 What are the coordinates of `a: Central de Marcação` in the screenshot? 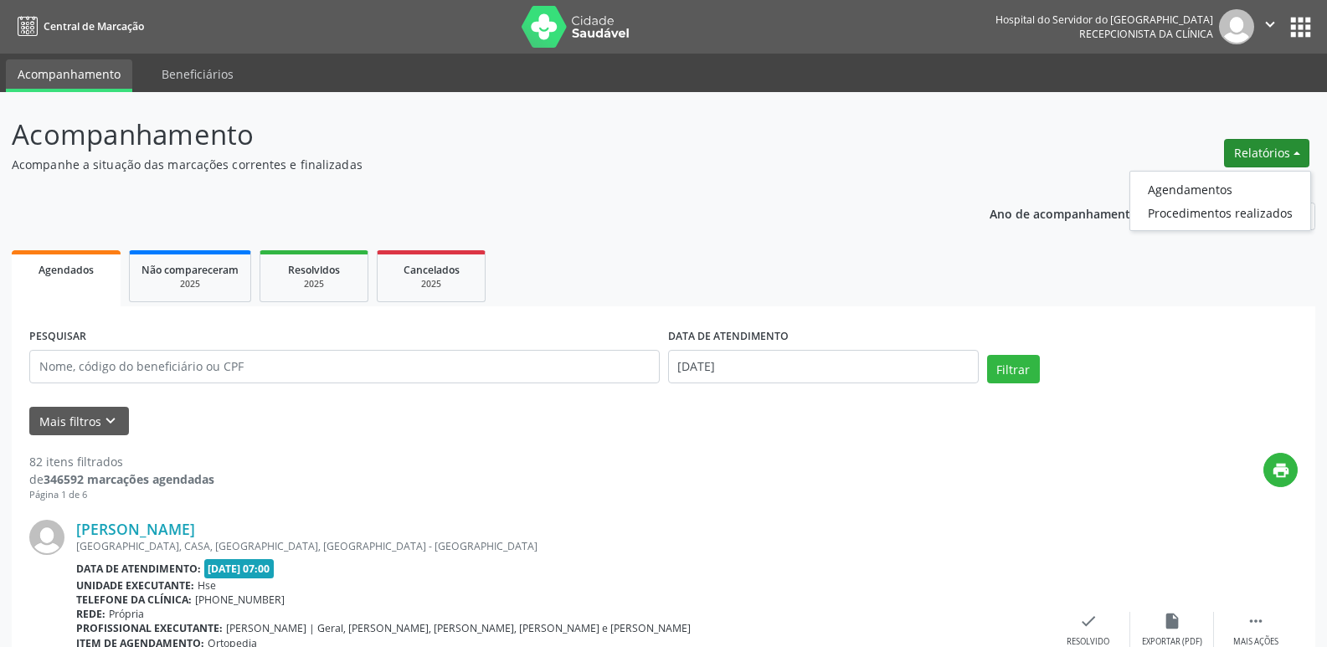 It's located at (78, 26).